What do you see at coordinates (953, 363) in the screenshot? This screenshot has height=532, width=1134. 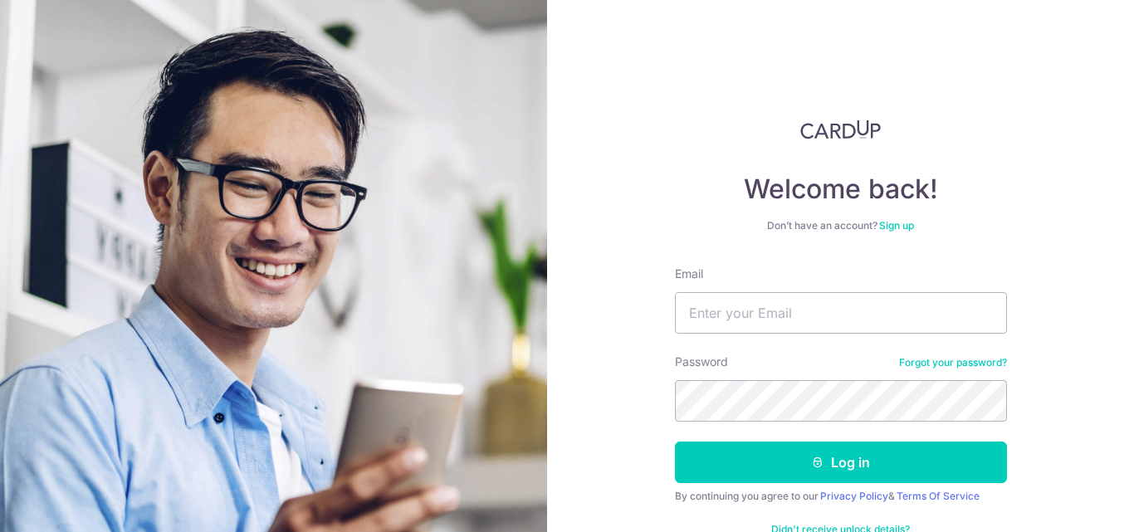 I see `a: Forgot your password?` at bounding box center [953, 363].